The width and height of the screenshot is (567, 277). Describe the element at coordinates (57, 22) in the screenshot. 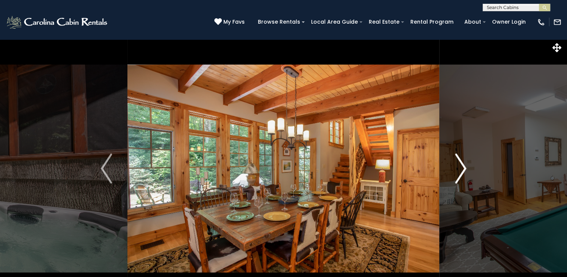

I see `img: White-1-2.png` at that location.